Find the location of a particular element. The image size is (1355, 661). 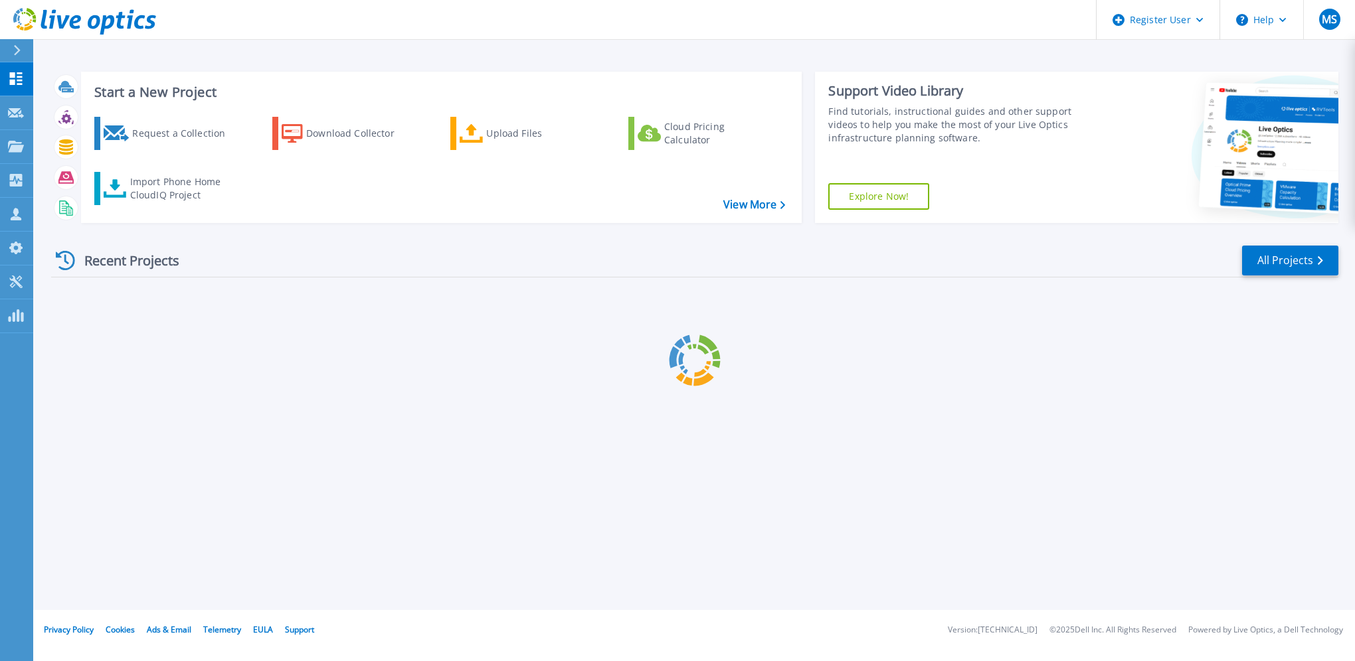

li: © 2025 Dell Inc. All Rights Reserved is located at coordinates (1112, 630).